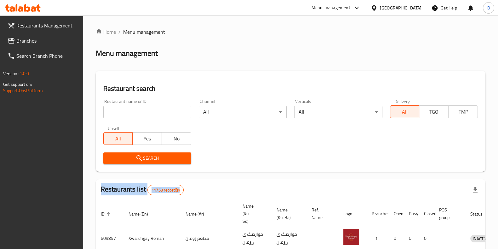 The image size is (498, 249). Describe the element at coordinates (106, 32) in the screenshot. I see `a: Home` at that location.